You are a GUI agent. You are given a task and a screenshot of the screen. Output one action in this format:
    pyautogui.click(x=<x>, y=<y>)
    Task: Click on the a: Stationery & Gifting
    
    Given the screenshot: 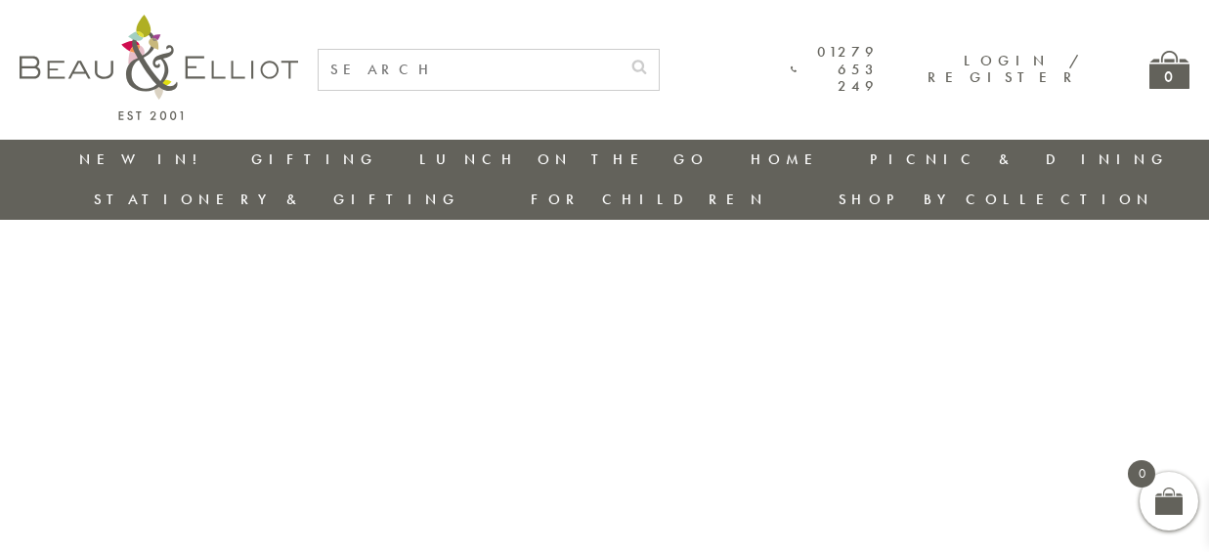 What is the action you would take?
    pyautogui.click(x=277, y=199)
    